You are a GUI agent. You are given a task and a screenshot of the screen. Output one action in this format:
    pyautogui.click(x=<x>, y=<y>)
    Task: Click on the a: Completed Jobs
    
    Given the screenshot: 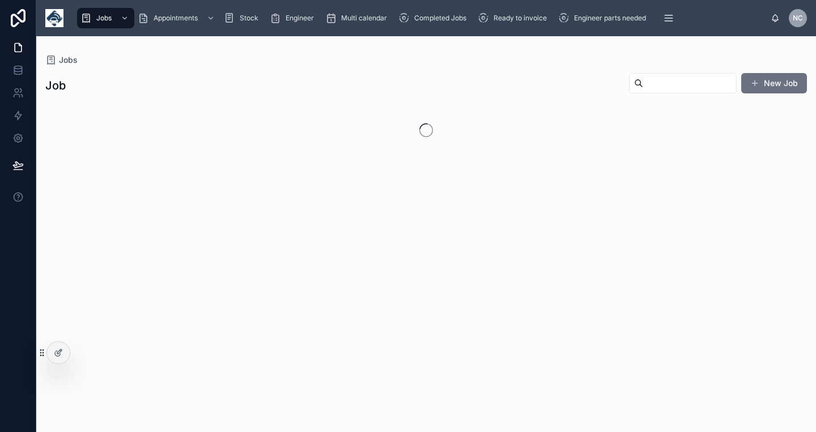 What is the action you would take?
    pyautogui.click(x=435, y=18)
    